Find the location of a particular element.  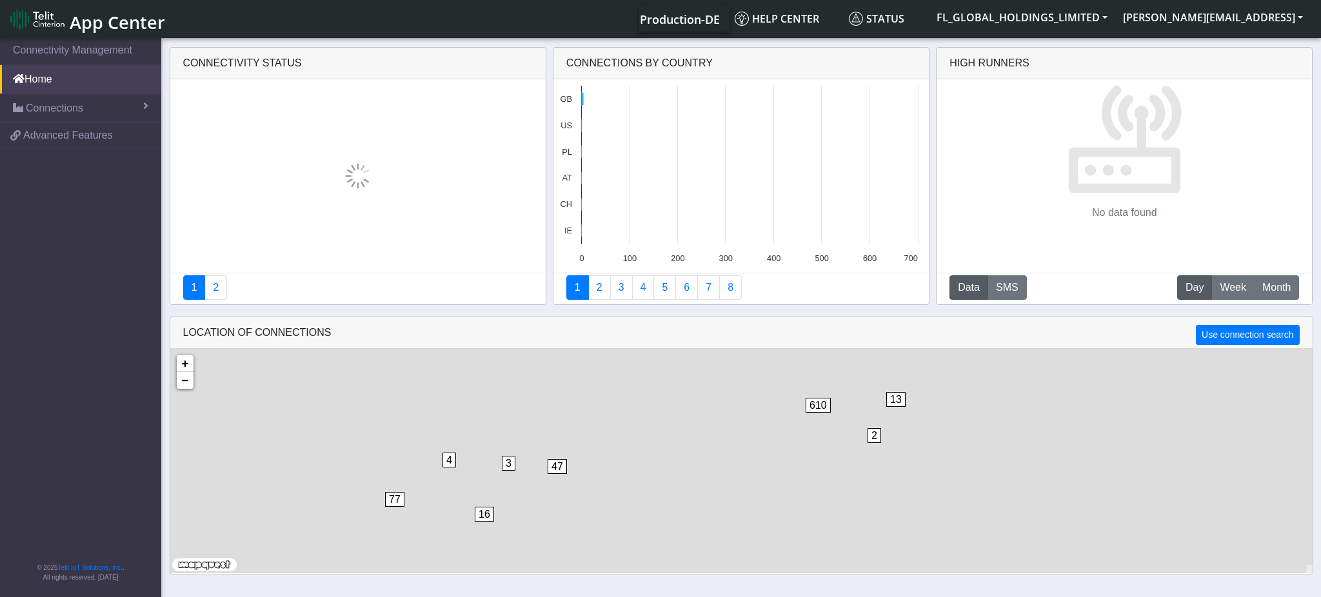

text: CH is located at coordinates (566, 204).